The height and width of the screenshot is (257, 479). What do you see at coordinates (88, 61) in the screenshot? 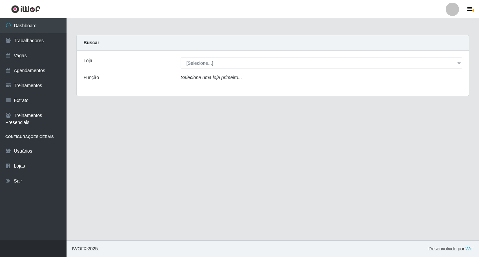
I see `label: Loja` at bounding box center [88, 61].